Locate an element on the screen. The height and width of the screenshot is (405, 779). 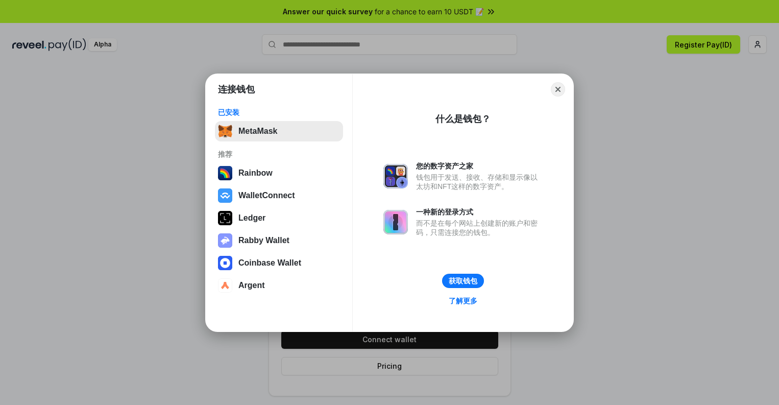
img: svg+xml,%3Csvg%20xmlns%3D%22http%3A%2F%2Fwww.w3.org%2F2000%2Fsvg%22%20width%3D%2228%22%20height%3... is located at coordinates (225, 218).